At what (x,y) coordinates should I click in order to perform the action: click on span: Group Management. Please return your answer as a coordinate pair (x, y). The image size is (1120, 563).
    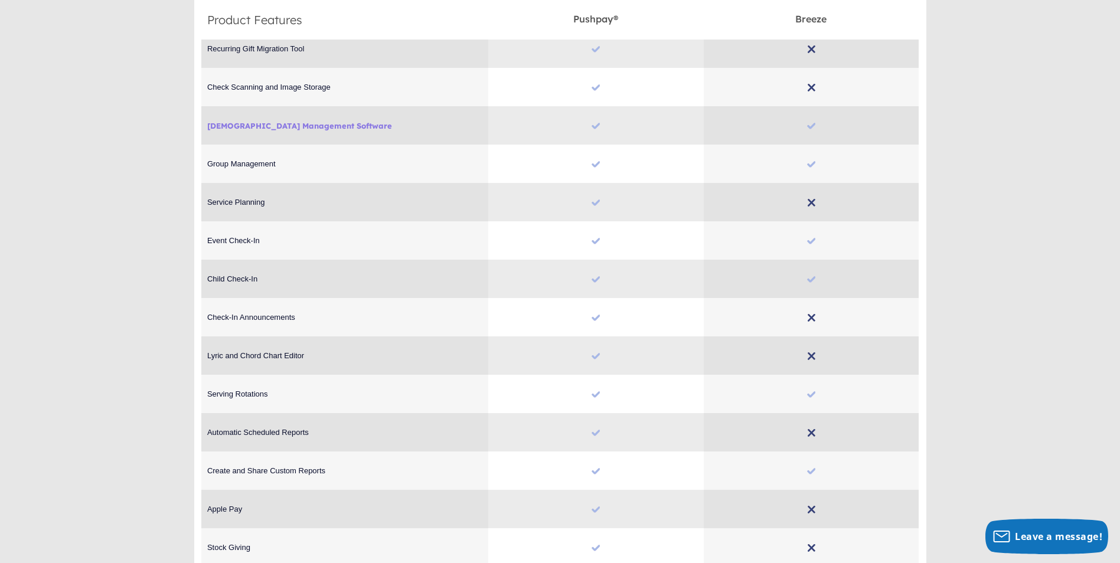
    Looking at the image, I should click on (345, 164).